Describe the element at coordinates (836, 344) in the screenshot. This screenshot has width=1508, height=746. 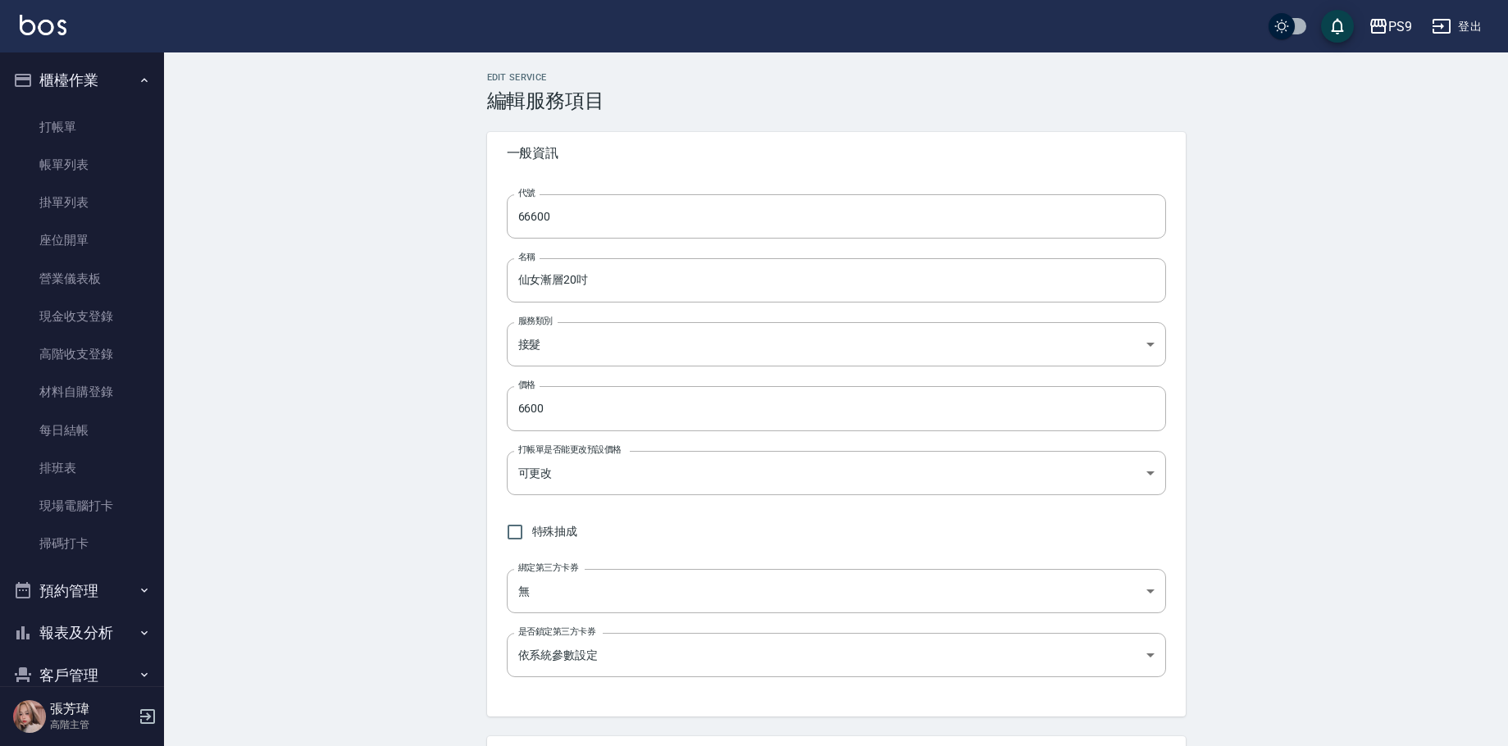
I see `div: 接髮` at that location.